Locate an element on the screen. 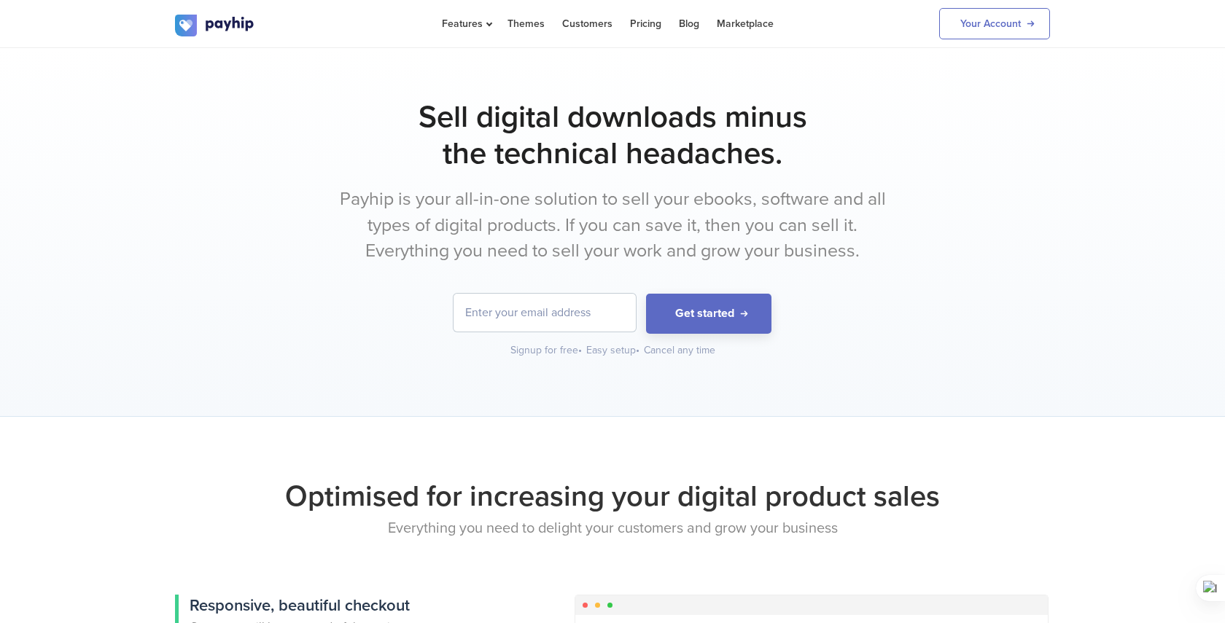 This screenshot has height=623, width=1225. p: Payhip is your all-in-one solution to sell your ebooks, software and all types of digital product... is located at coordinates (613, 225).